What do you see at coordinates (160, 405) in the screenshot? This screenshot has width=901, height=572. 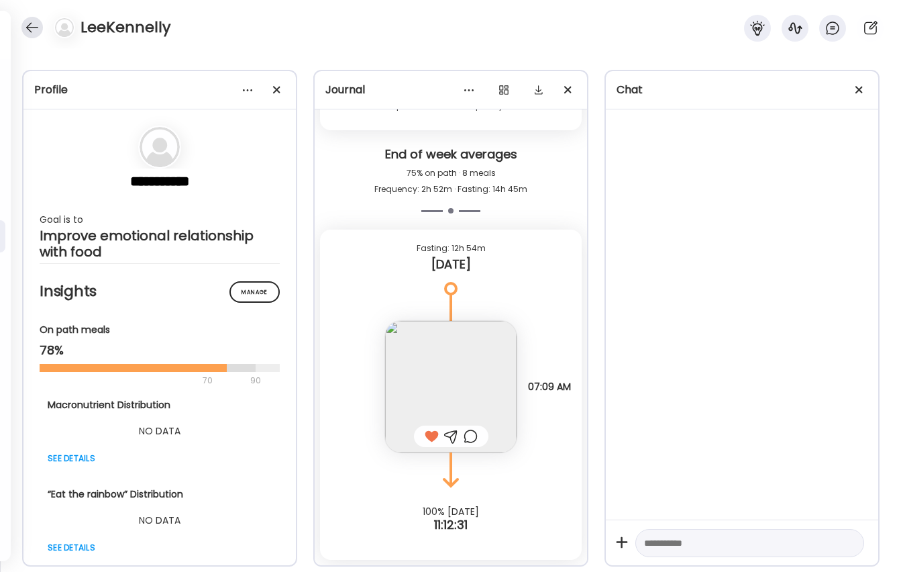 I see `div: Macronutrient Distribution` at bounding box center [160, 405].